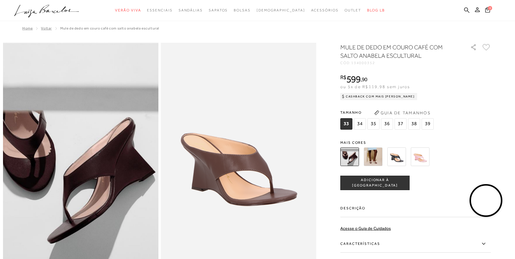  Describe the element at coordinates (191, 10) in the screenshot. I see `span: Sandálias` at that location.